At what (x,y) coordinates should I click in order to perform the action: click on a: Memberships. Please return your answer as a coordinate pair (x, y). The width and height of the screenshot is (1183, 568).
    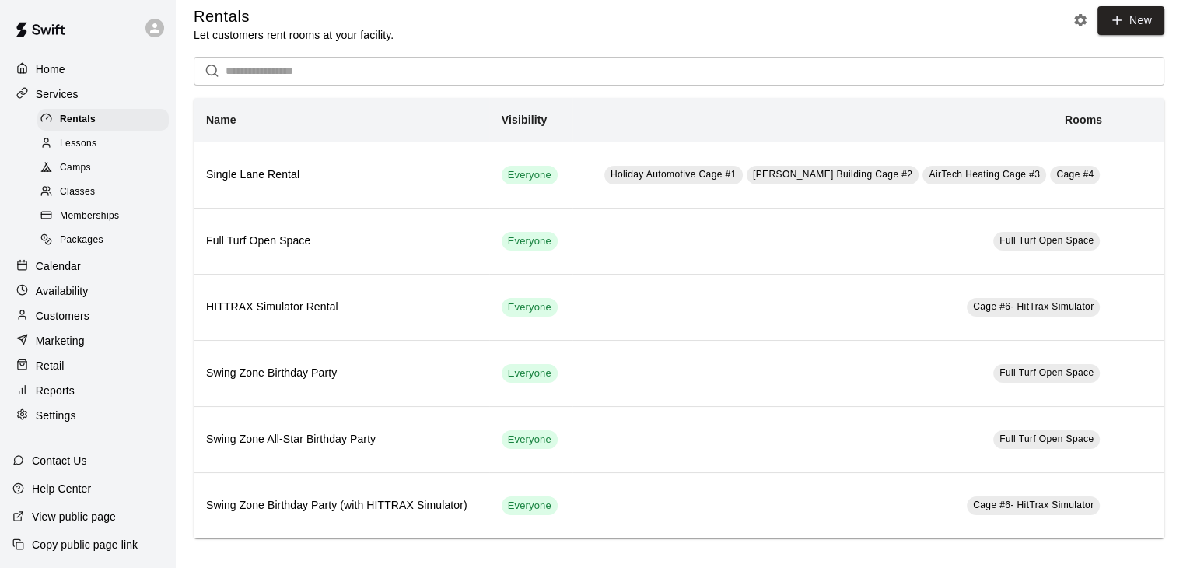
    Looking at the image, I should click on (106, 216).